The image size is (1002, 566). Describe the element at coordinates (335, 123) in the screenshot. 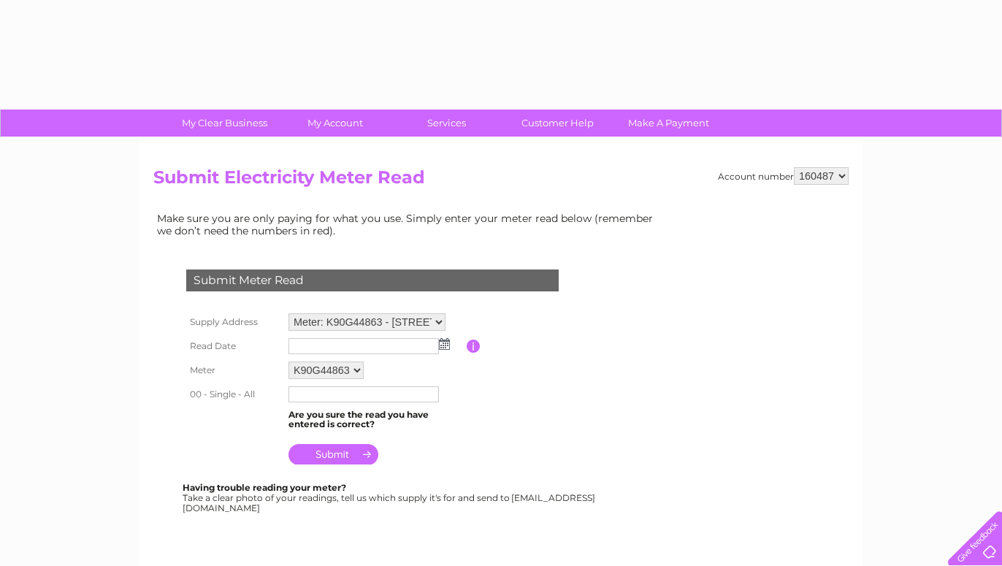

I see `a: My Account` at that location.